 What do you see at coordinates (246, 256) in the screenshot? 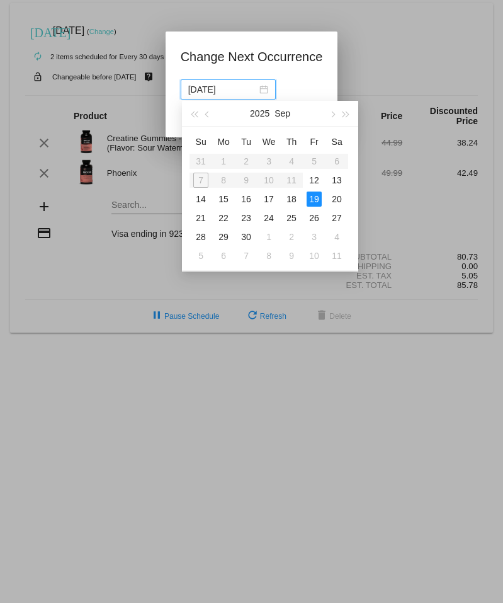
I see `td: 10/7/2025` at bounding box center [246, 256].